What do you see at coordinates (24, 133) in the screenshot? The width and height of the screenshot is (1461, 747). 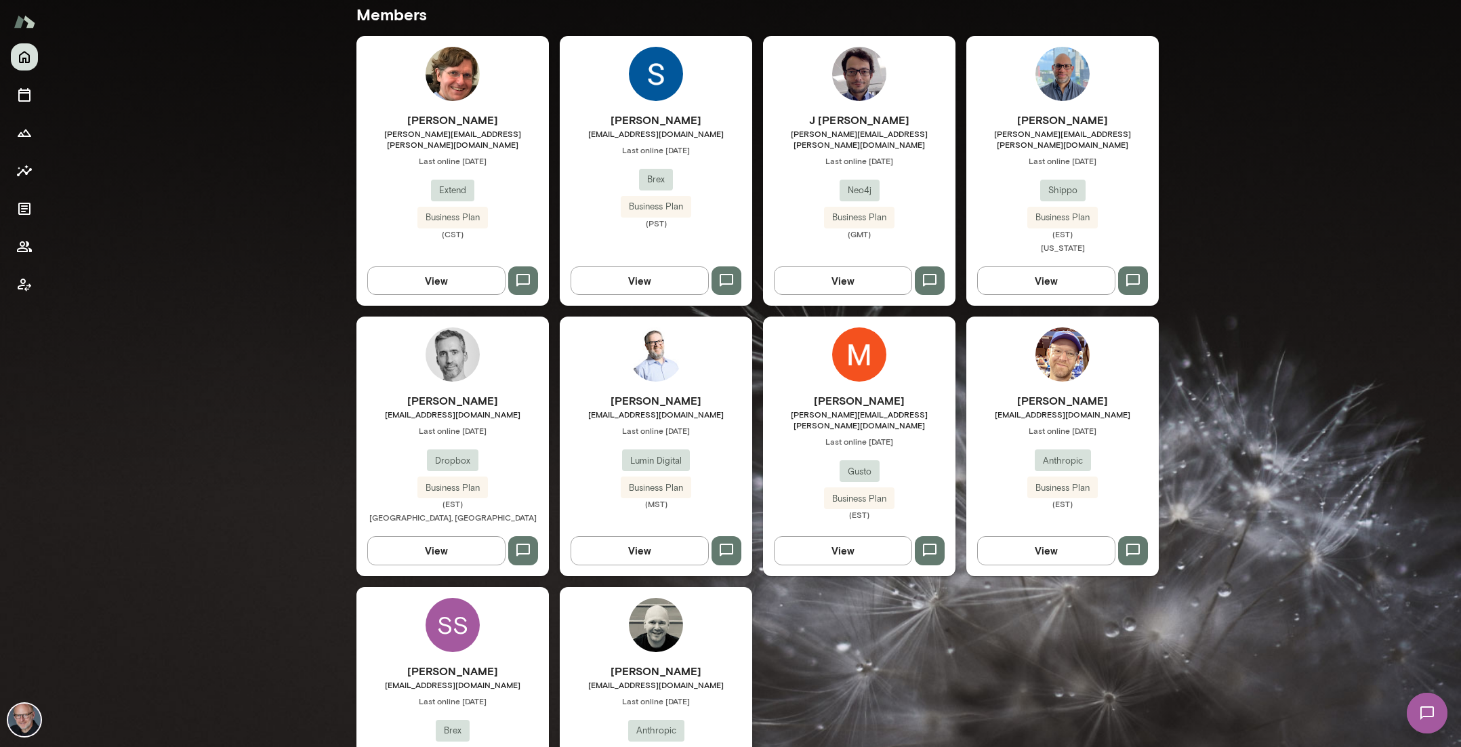 I see `button: Growth Plan` at bounding box center [24, 133].